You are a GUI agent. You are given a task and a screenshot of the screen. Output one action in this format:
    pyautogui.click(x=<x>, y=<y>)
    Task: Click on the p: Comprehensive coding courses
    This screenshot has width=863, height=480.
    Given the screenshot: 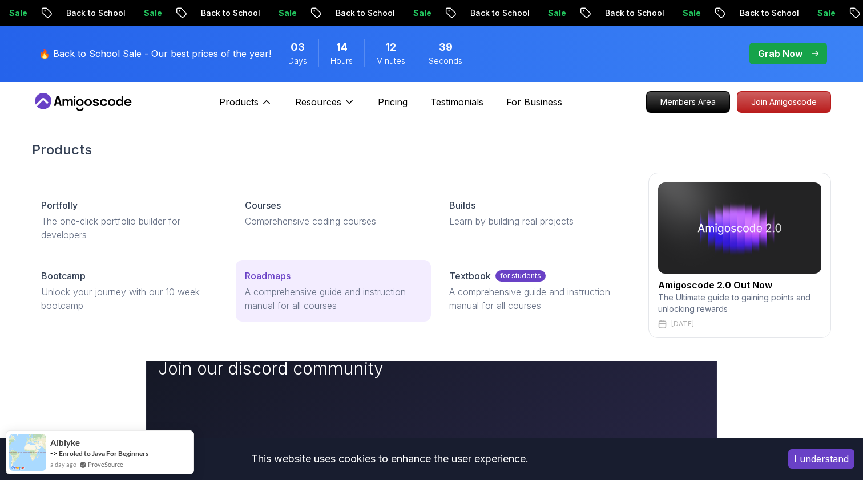 What is the action you would take?
    pyautogui.click(x=333, y=221)
    